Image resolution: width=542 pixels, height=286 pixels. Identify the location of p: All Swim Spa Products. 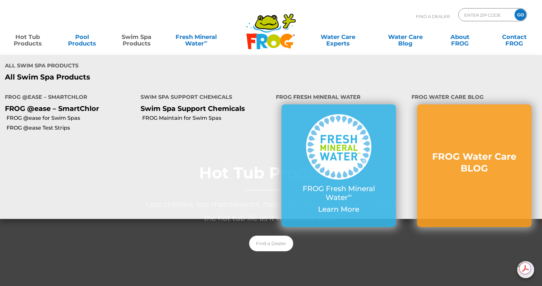
(135, 77).